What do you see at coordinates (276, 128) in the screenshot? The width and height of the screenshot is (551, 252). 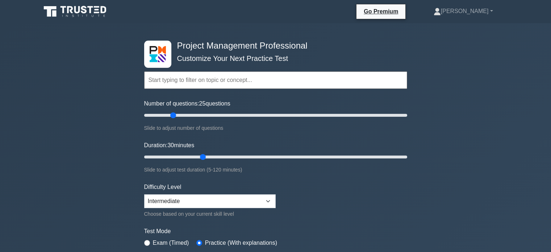 I see `div: Slide to adjust number of questions` at bounding box center [276, 128].